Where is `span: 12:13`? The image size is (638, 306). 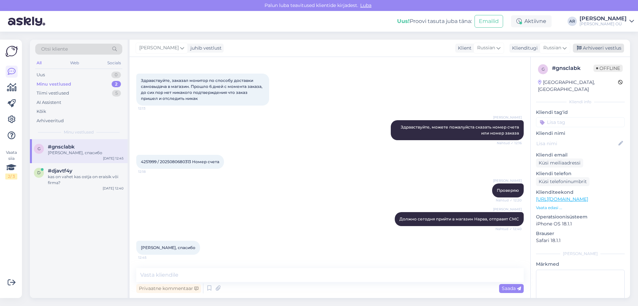 span: 12:13 is located at coordinates (151, 108).